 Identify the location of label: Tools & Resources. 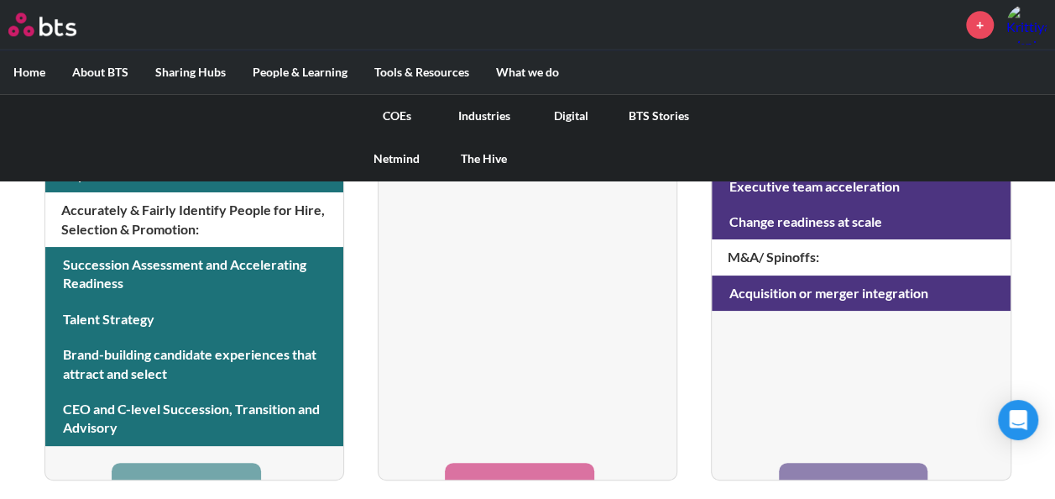
(421, 72).